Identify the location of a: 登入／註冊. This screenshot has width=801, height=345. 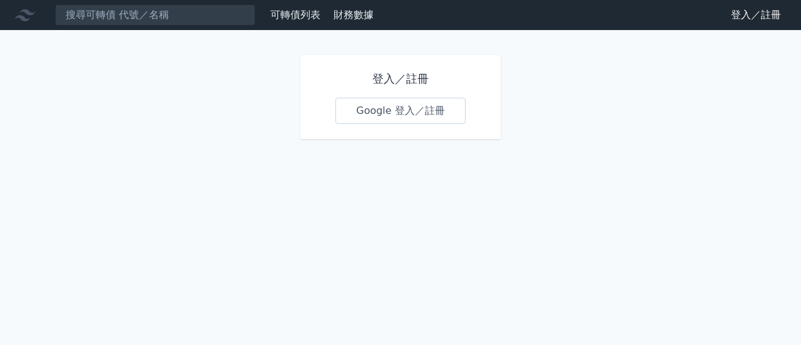
(756, 15).